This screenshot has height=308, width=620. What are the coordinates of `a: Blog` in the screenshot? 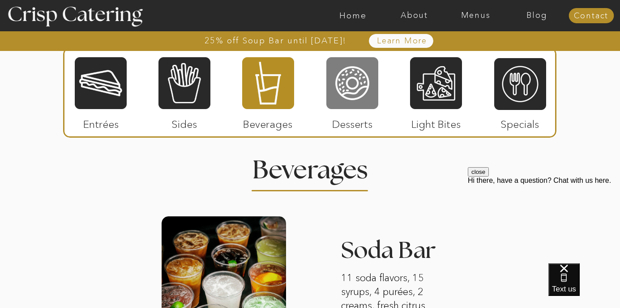 It's located at (537, 16).